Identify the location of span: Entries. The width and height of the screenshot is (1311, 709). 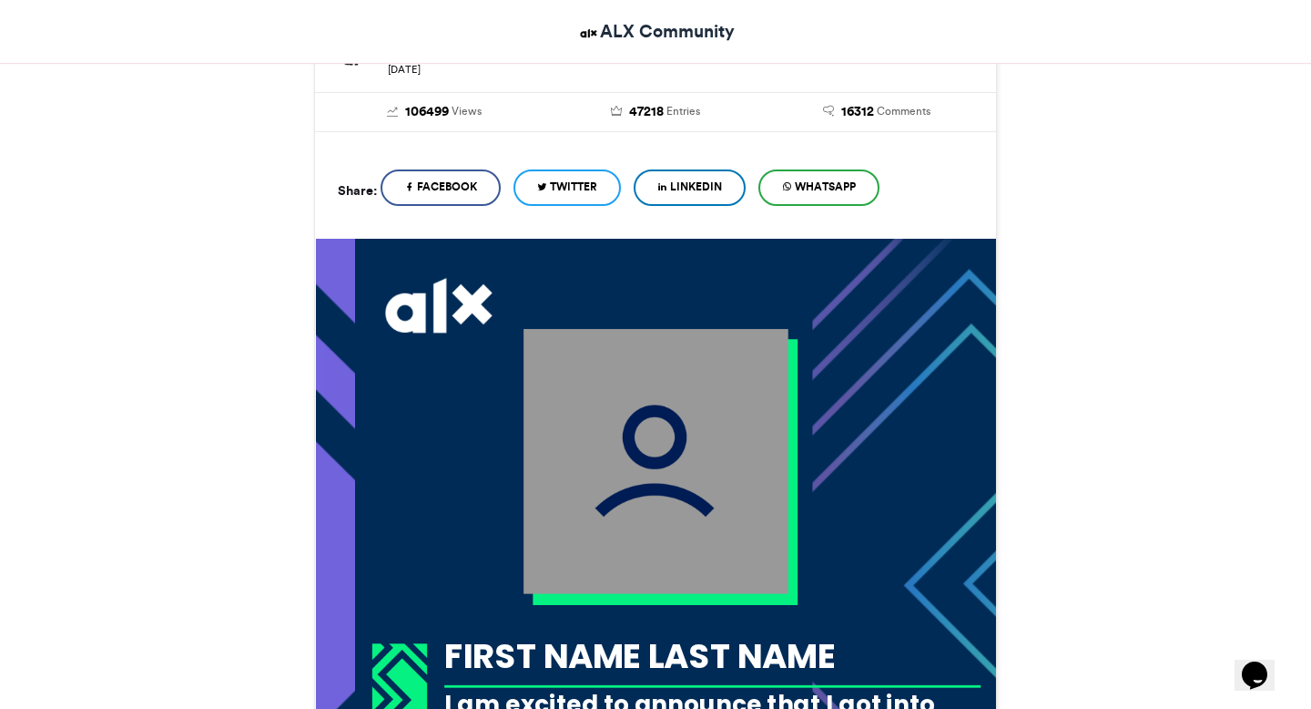
(683, 111).